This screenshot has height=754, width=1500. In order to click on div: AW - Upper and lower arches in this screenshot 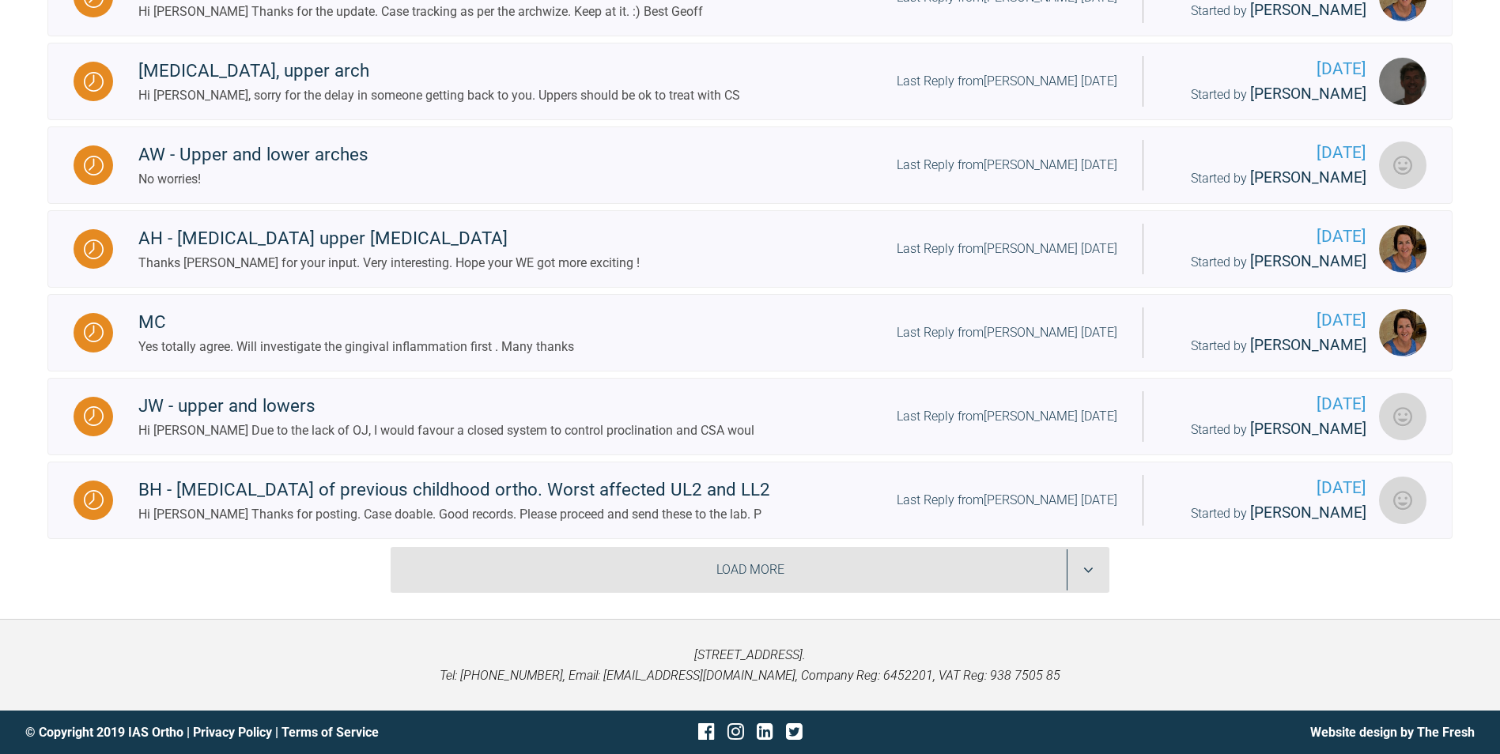, I will do `click(253, 155)`.